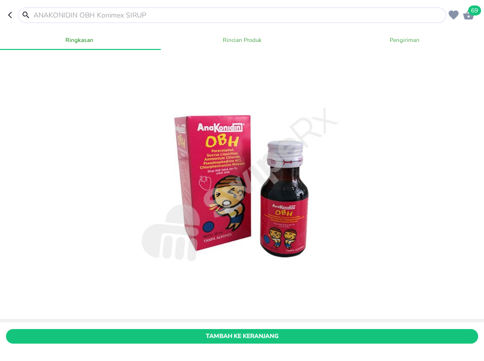  I want to click on span: Rincian Produk, so click(242, 40).